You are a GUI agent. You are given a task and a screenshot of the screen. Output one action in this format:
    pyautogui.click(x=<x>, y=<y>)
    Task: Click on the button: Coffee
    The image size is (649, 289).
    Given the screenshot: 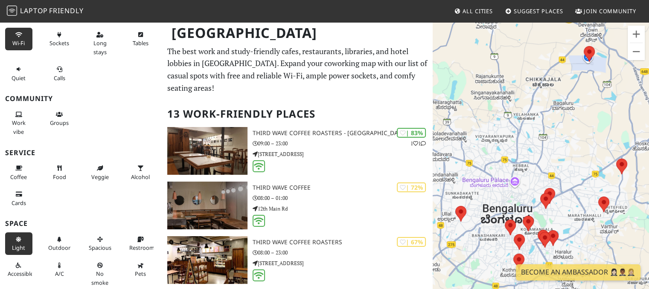 What is the action you would take?
    pyautogui.click(x=19, y=172)
    